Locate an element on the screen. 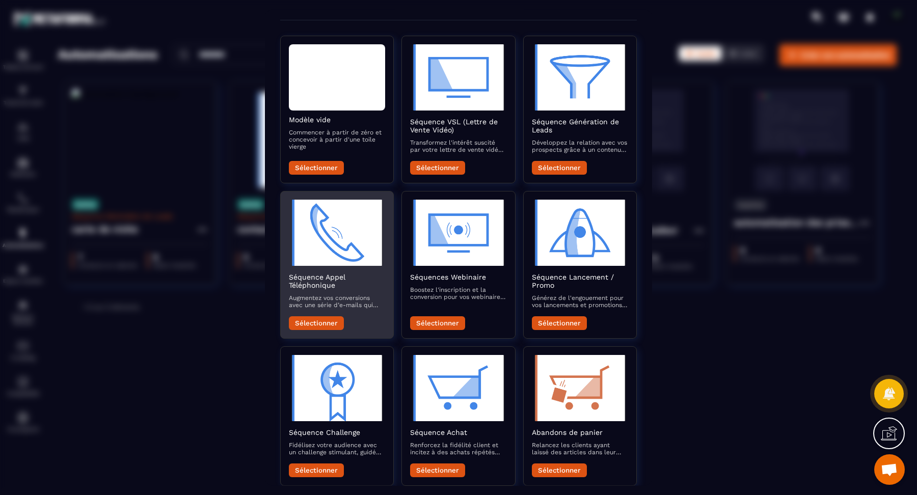  a: Ouvrir le chat is located at coordinates (890, 470).